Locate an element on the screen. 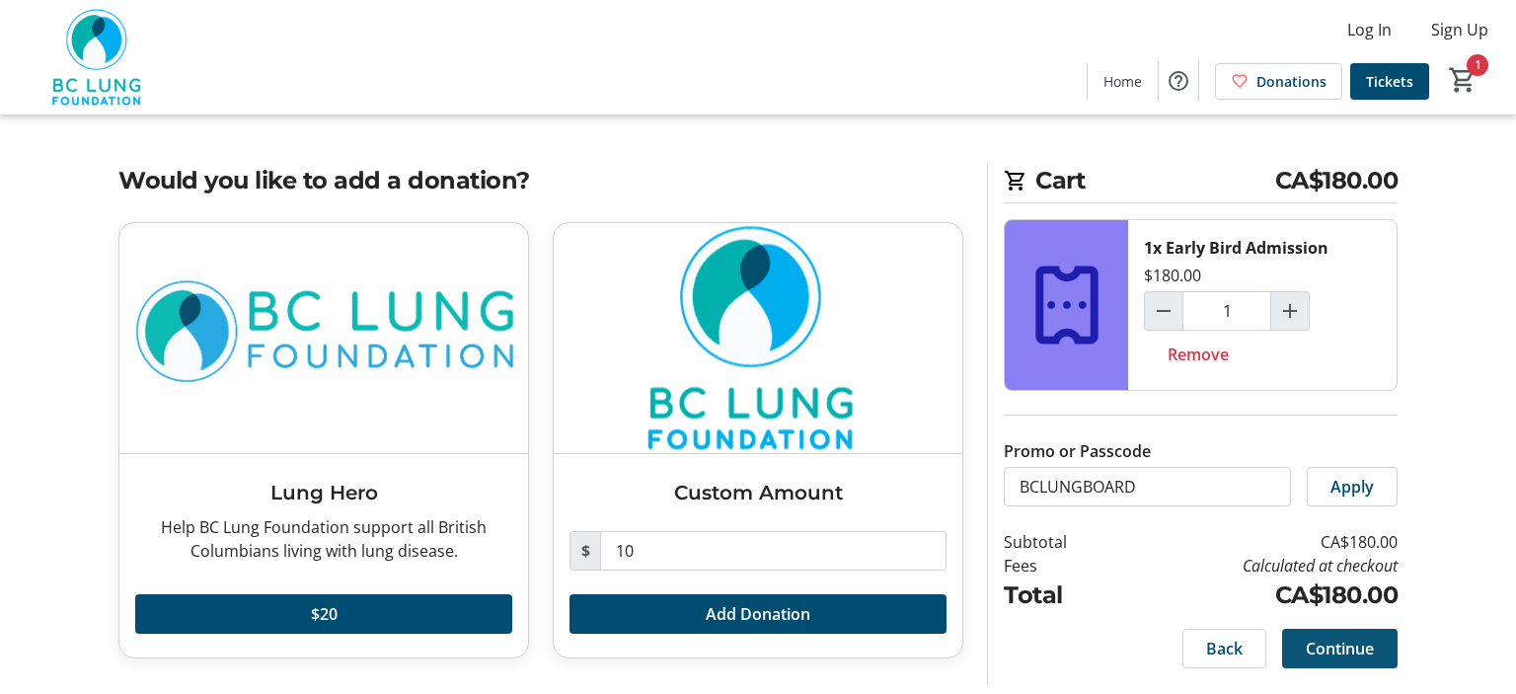 Image resolution: width=1516 pixels, height=694 pixels. button: Increment by one is located at coordinates (1290, 311).